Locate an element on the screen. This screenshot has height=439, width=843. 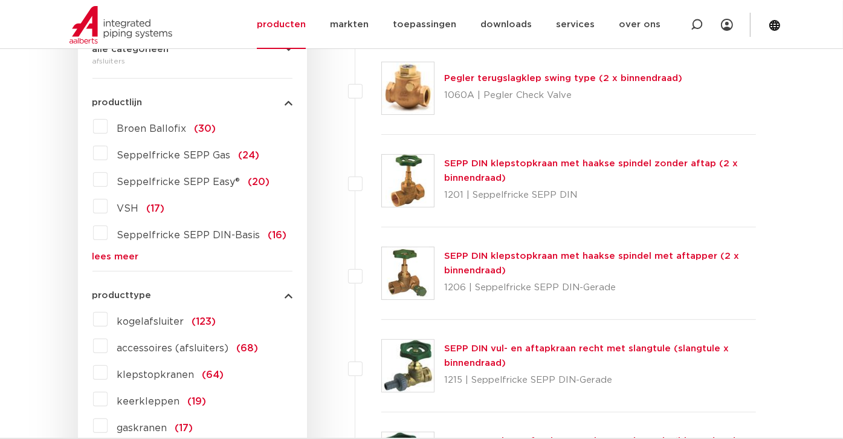
img: Thumbnail for SEPP DIN klepstopkraan met haakse spindel met aftapper (2 x binnendraad) is located at coordinates (408, 273).